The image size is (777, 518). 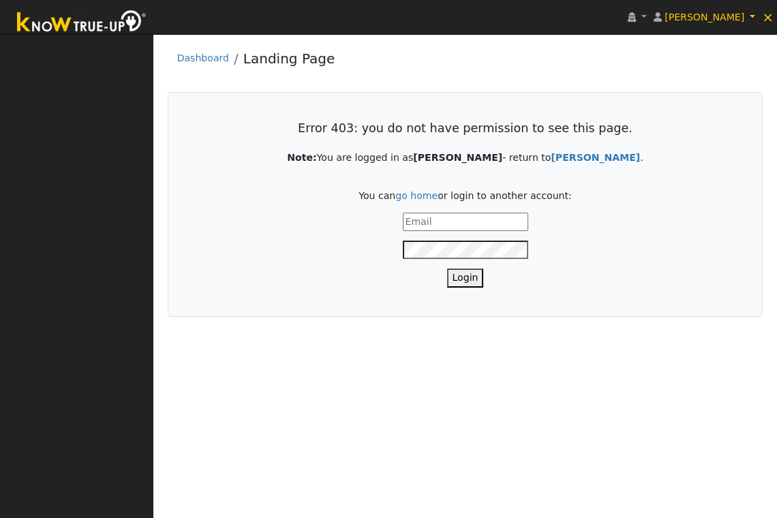 I want to click on input: Email, so click(x=466, y=222).